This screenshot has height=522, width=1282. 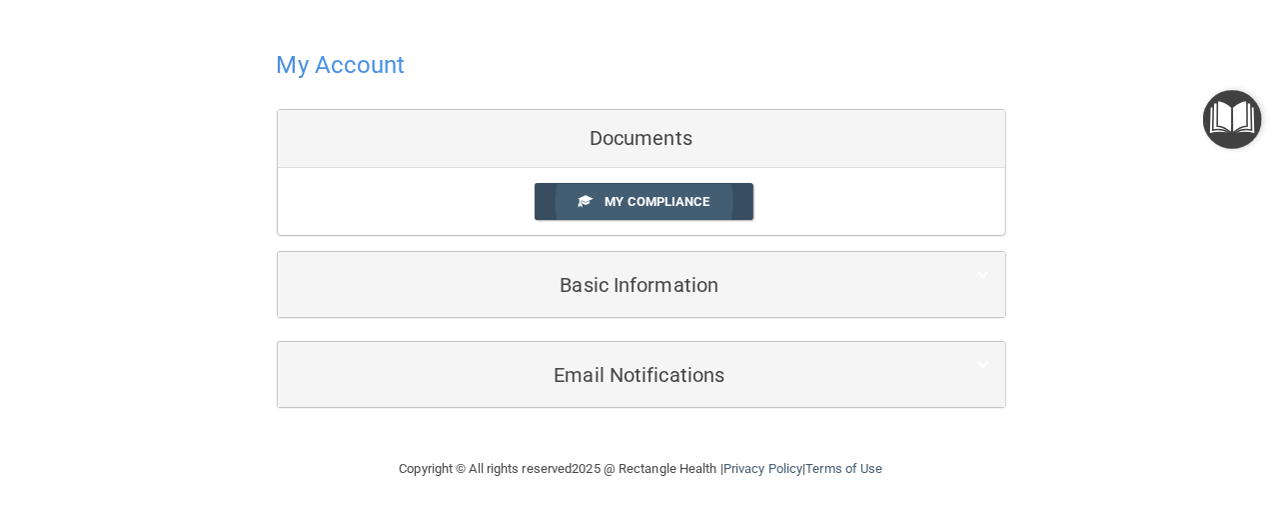 I want to click on a: Privacy Policy, so click(x=762, y=468).